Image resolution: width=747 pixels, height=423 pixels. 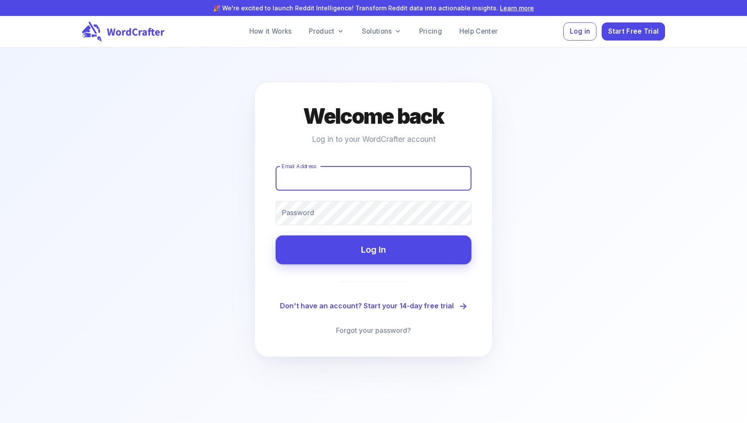 What do you see at coordinates (374, 306) in the screenshot?
I see `a: Don't have an account? Start your 14-day free trial` at bounding box center [374, 306].